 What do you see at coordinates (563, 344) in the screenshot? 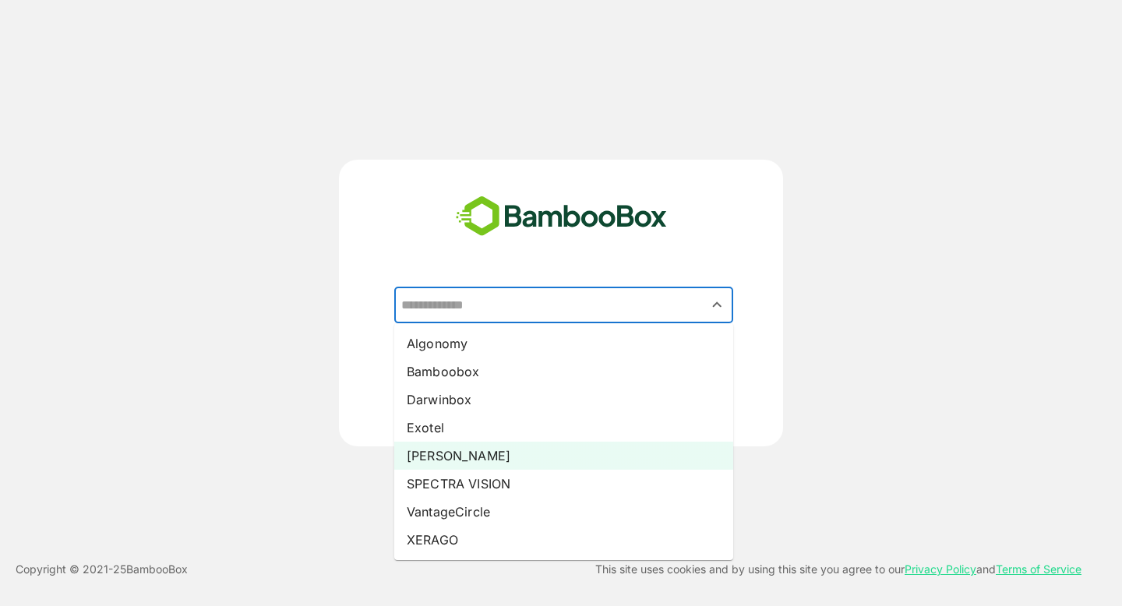
I see `li: Algonomy` at bounding box center [563, 344].